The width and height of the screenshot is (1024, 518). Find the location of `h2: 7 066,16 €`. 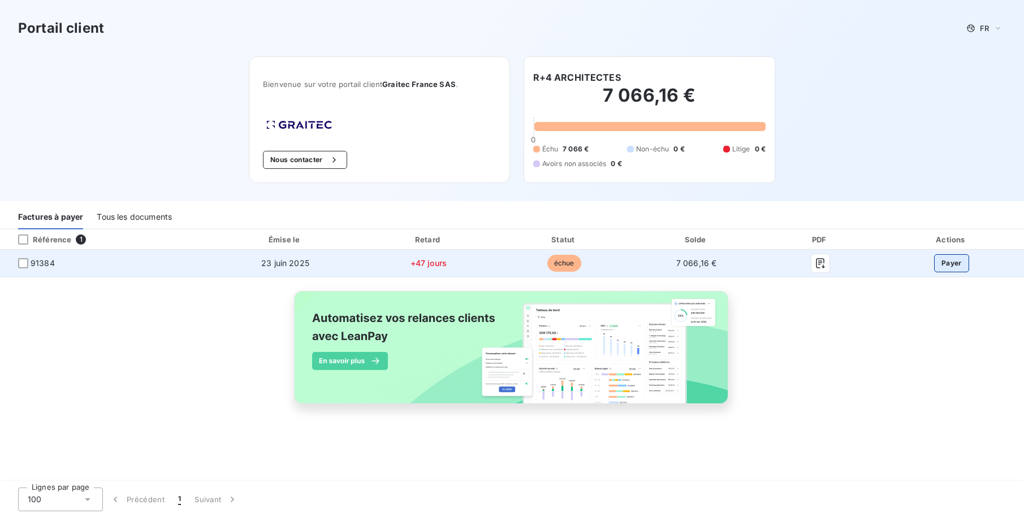

h2: 7 066,16 € is located at coordinates (649, 101).